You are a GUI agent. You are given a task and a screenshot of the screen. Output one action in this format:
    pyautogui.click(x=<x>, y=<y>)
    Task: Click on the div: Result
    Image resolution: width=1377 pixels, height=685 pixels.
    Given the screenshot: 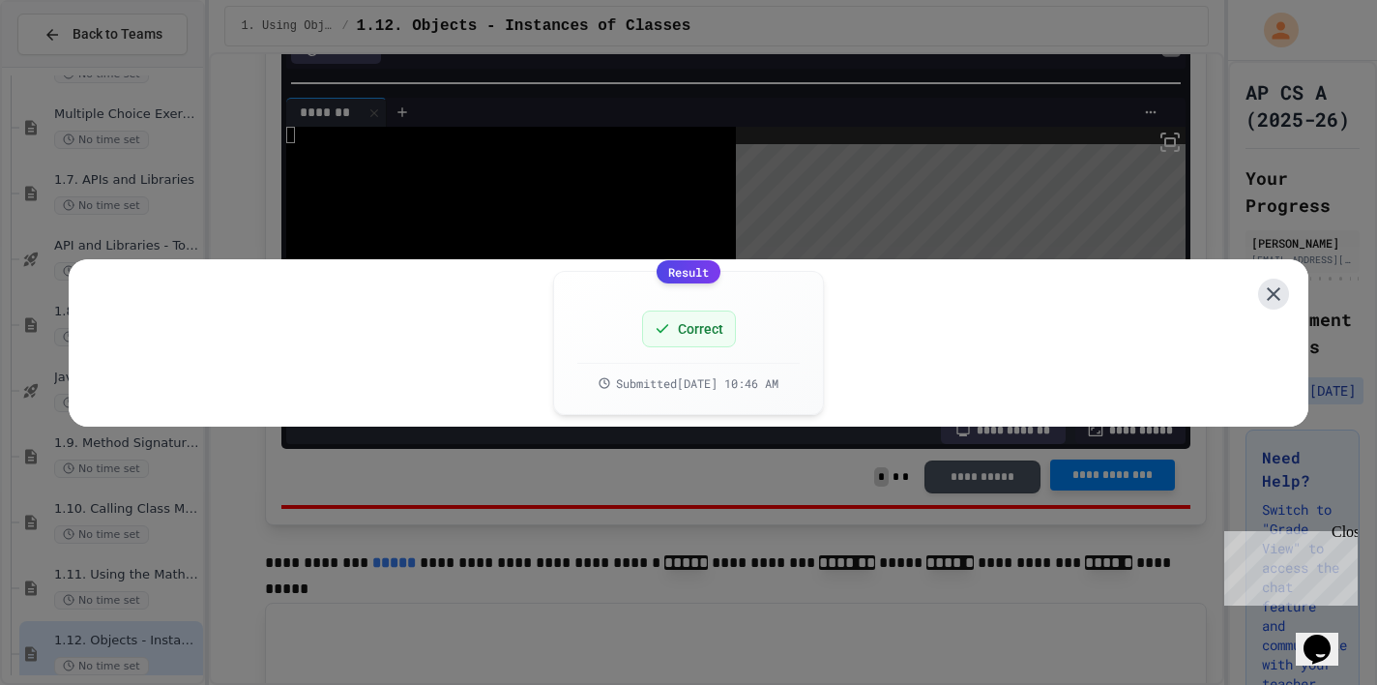 What is the action you would take?
    pyautogui.click(x=689, y=272)
    